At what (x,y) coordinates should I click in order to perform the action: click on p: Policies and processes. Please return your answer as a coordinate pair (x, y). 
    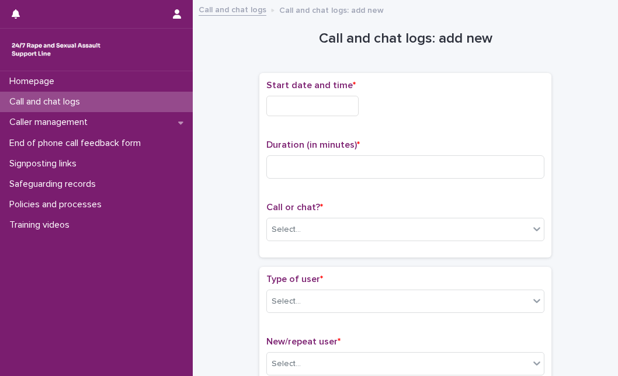
    Looking at the image, I should click on (58, 204).